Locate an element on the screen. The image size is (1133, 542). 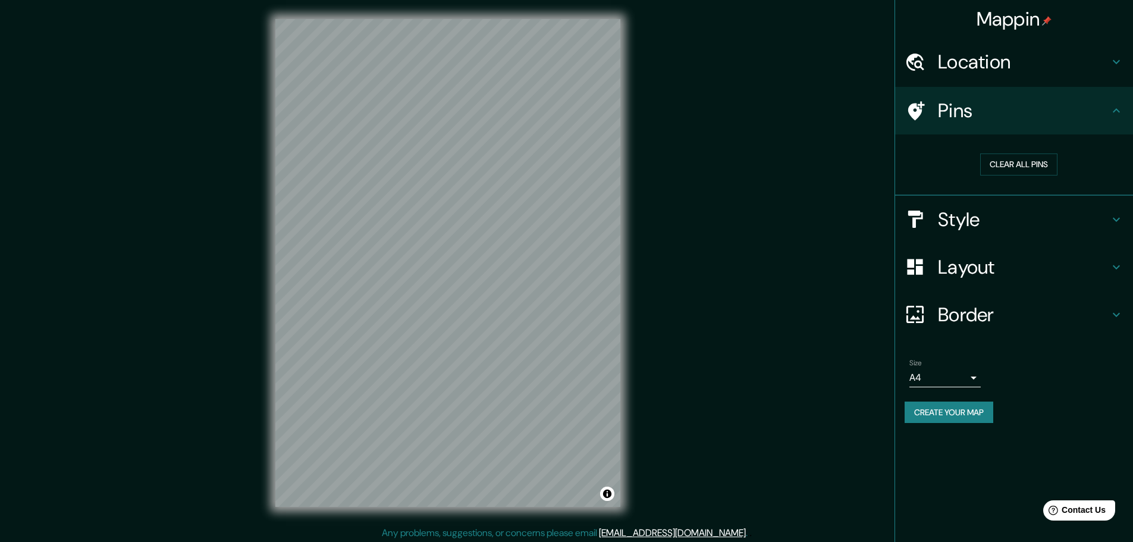
div: A4 is located at coordinates (945, 378).